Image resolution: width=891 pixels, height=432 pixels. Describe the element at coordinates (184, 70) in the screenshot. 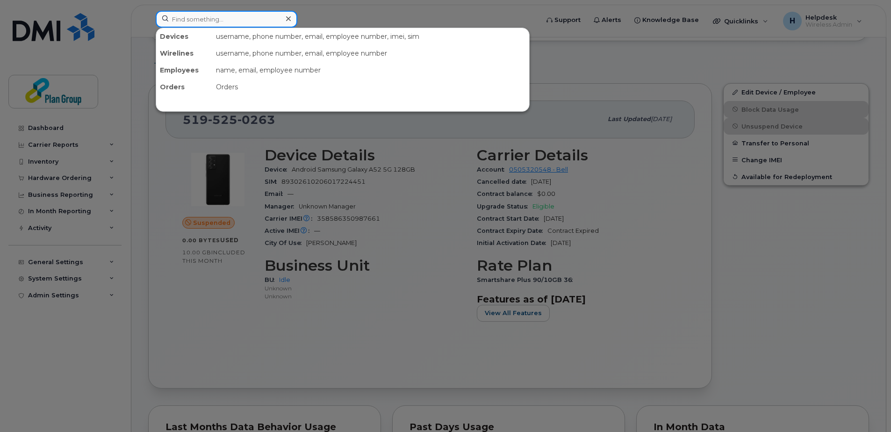

I see `div: Employees` at that location.